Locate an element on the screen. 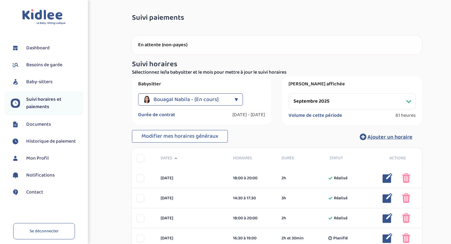 This screenshot has height=244, width=451. span: Dashboard is located at coordinates (38, 48).